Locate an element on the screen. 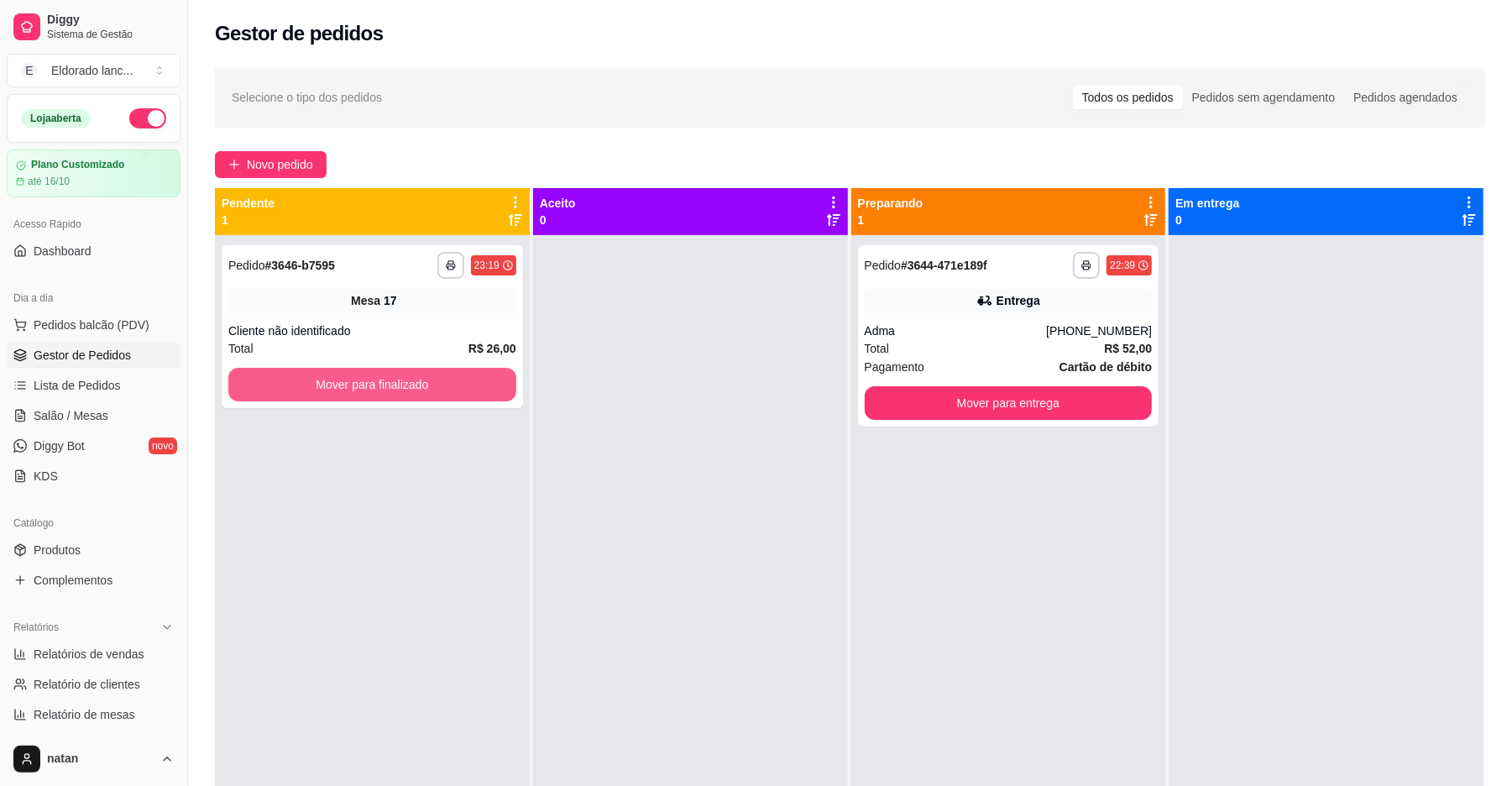 The width and height of the screenshot is (1512, 786). span: Complementos is located at coordinates (73, 580).